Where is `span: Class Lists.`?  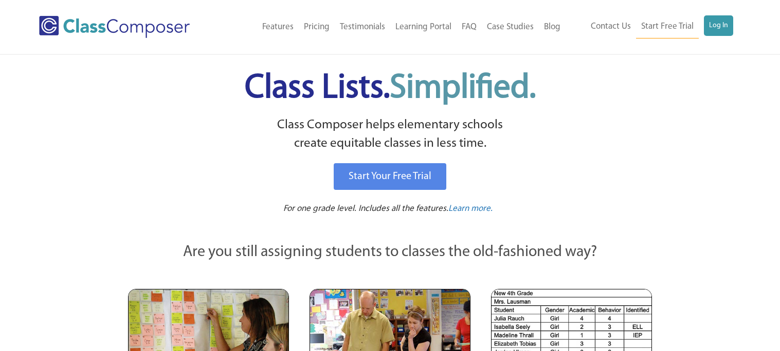
span: Class Lists. is located at coordinates (390, 88).